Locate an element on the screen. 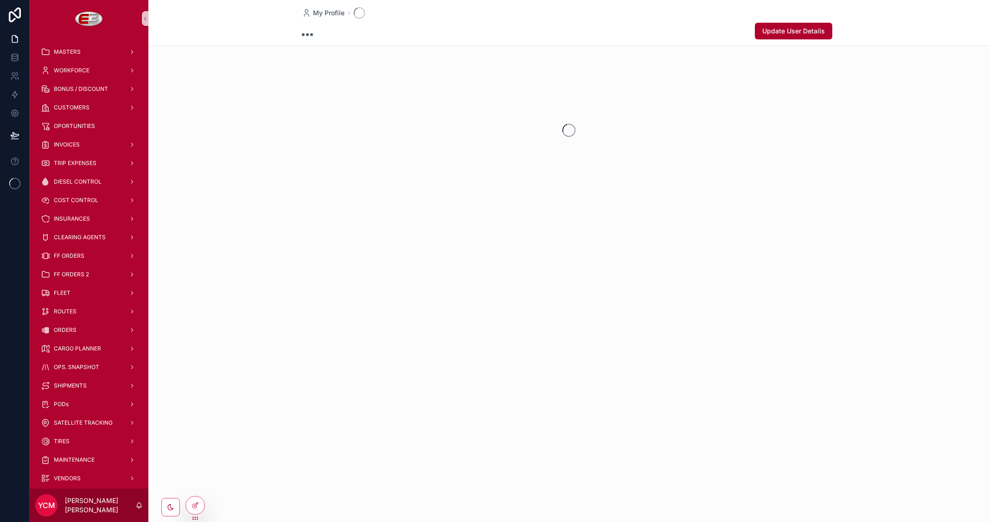 The width and height of the screenshot is (989, 522). a: TIRES is located at coordinates (89, 442).